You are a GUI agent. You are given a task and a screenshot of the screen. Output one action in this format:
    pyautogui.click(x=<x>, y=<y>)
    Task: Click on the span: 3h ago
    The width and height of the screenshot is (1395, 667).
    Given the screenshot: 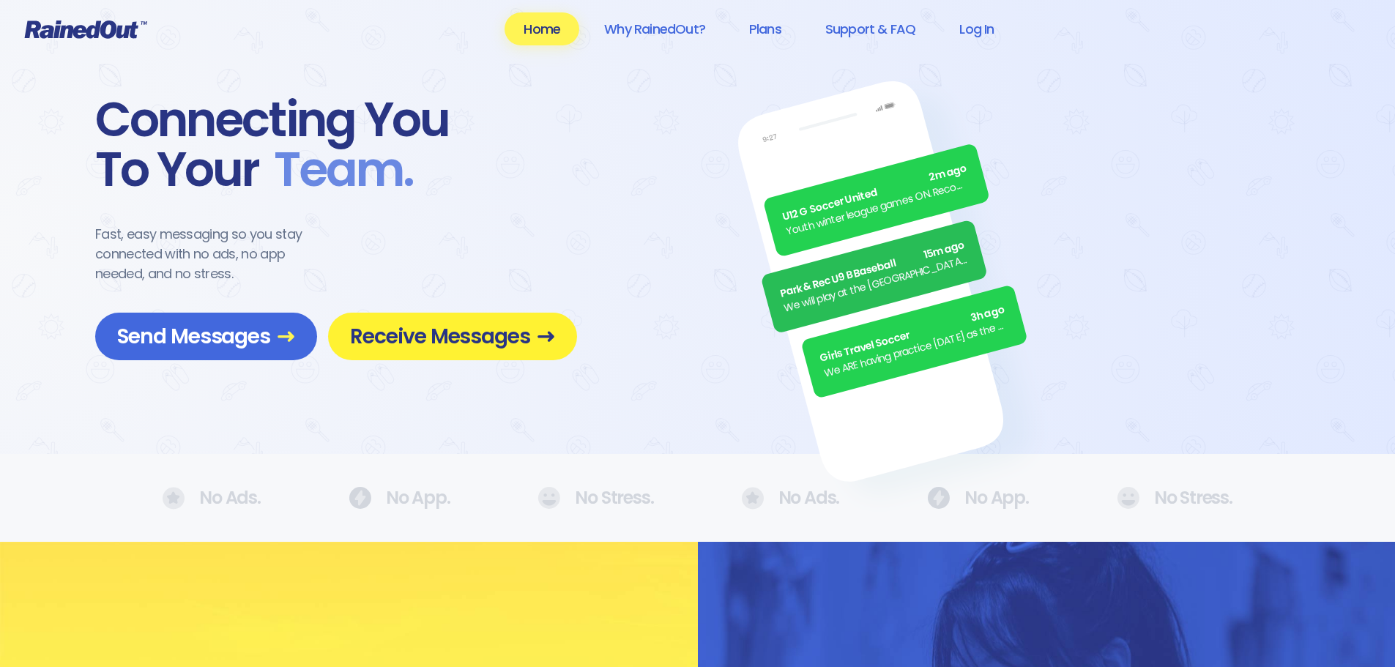 What is the action you would take?
    pyautogui.click(x=987, y=314)
    